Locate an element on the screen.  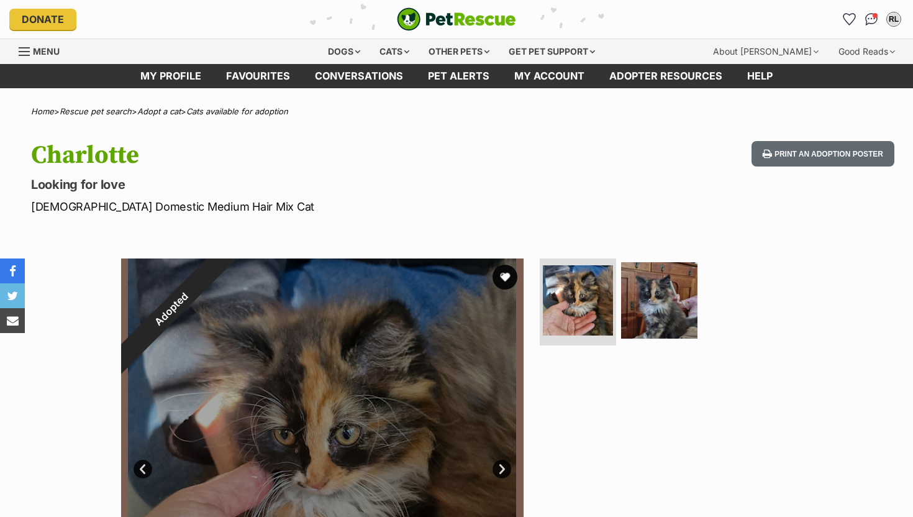
a: Donate is located at coordinates (43, 19).